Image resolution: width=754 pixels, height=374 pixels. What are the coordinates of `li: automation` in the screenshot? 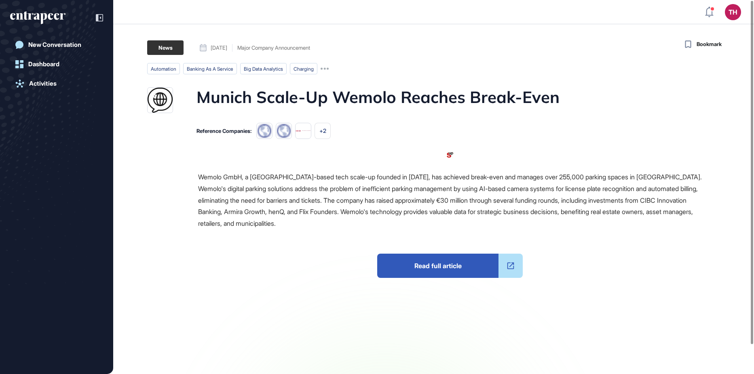 It's located at (163, 69).